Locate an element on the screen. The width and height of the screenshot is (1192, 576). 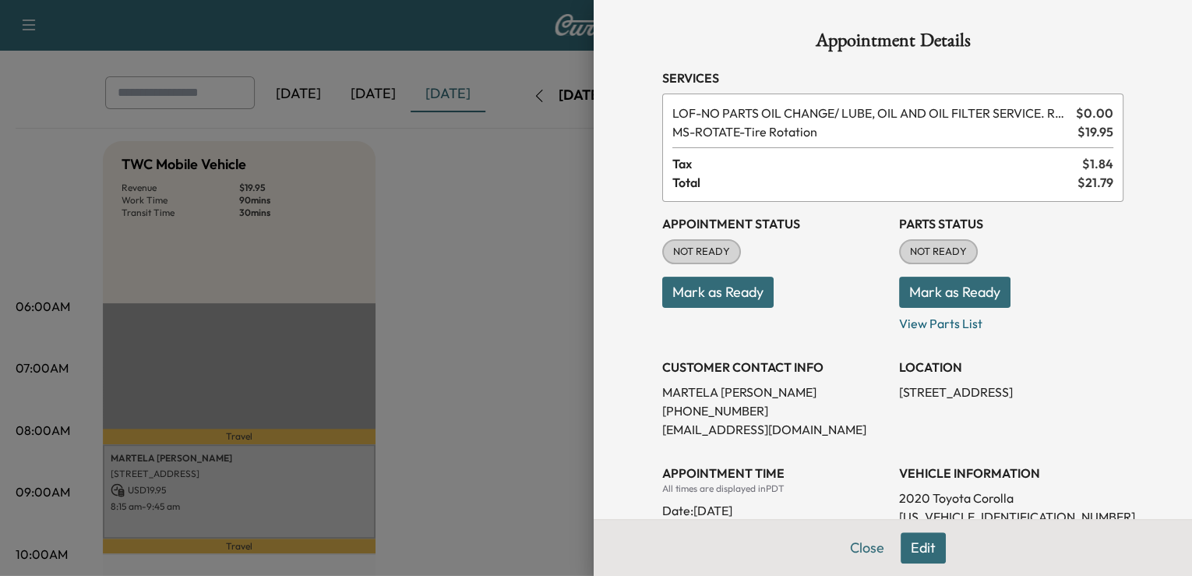
span: Tax is located at coordinates (878, 164).